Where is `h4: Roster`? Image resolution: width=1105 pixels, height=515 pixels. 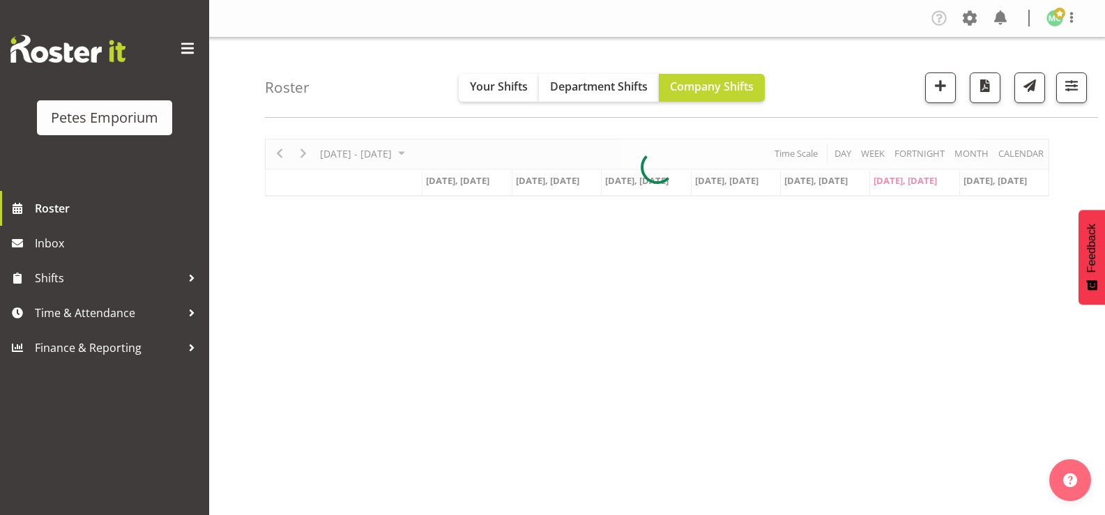
h4: Roster is located at coordinates (287, 87).